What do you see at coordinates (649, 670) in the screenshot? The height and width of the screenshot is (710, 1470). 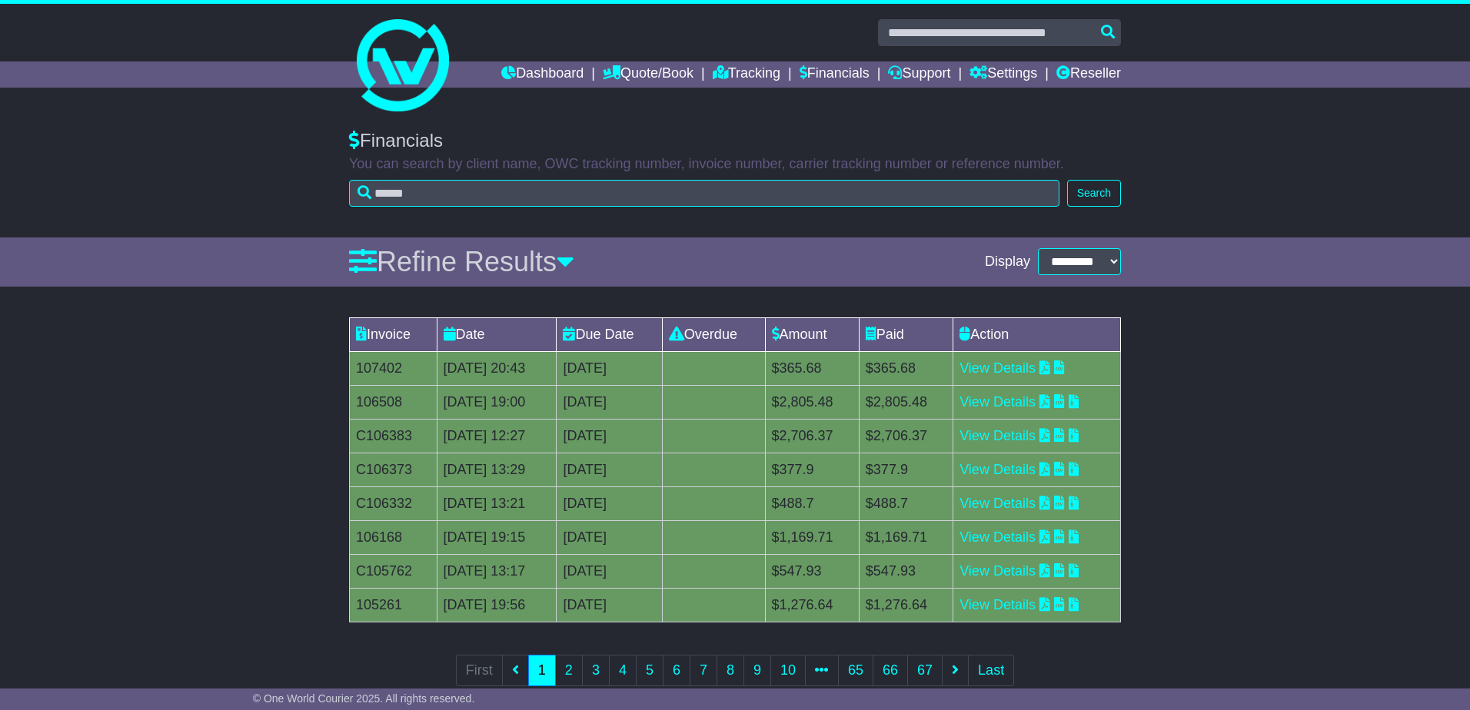 I see `a: 5` at bounding box center [649, 670].